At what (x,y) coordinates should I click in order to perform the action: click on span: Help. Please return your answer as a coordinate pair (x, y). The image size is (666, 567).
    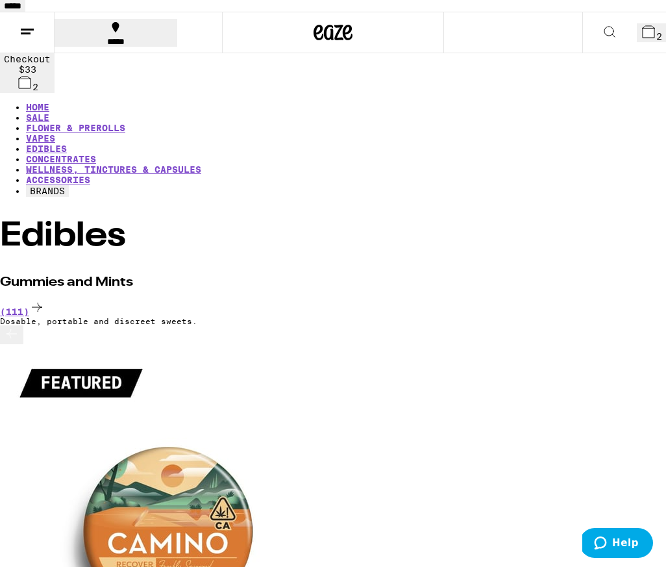
    Looking at the image, I should click on (43, 15).